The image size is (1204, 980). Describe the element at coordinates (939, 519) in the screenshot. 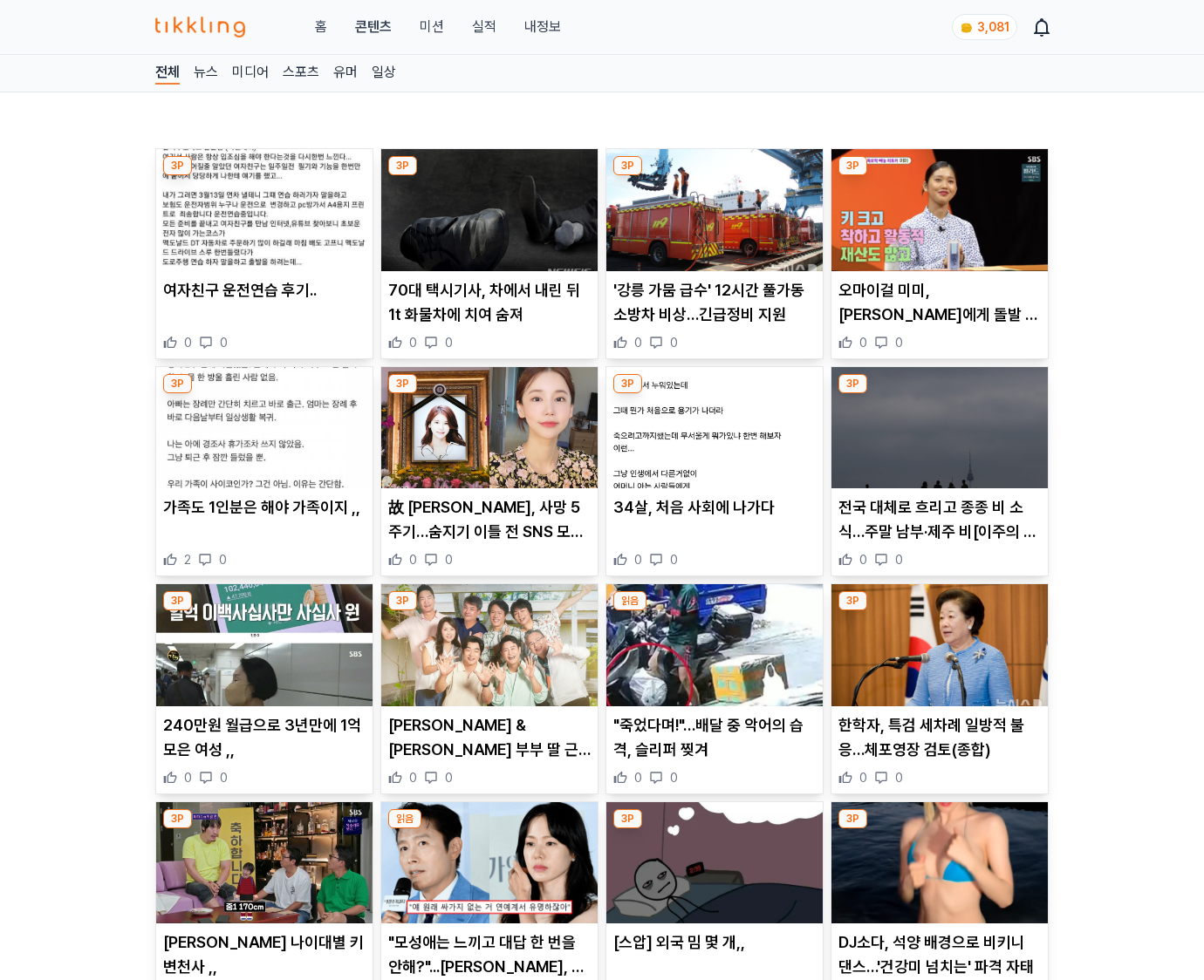

I see `p: 전국 대체로 흐리고 종종 비 소식…주말 남부·제주 비[이주의 날씨]` at that location.